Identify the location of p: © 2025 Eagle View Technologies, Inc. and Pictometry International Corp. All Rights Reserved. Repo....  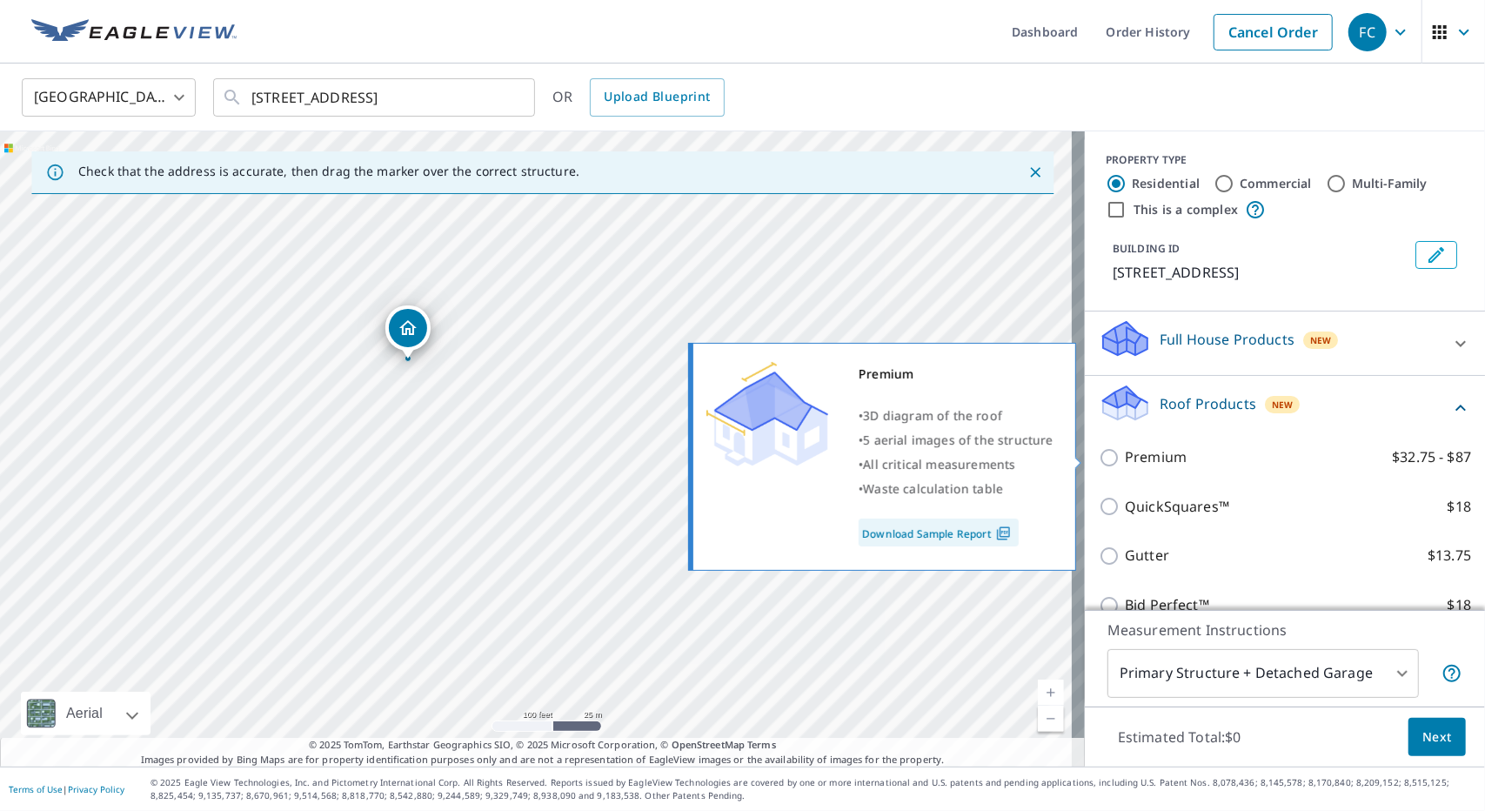
(813, 789).